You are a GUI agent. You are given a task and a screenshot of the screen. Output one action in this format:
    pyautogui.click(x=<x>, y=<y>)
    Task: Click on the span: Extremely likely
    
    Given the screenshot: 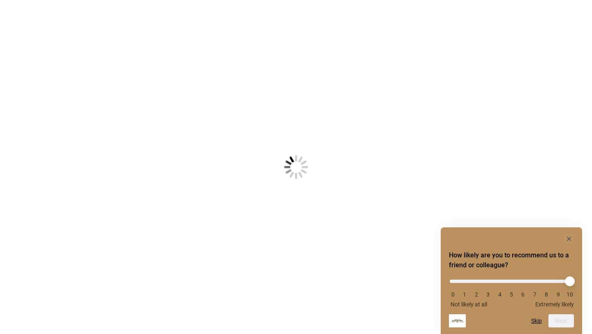 What is the action you would take?
    pyautogui.click(x=555, y=304)
    